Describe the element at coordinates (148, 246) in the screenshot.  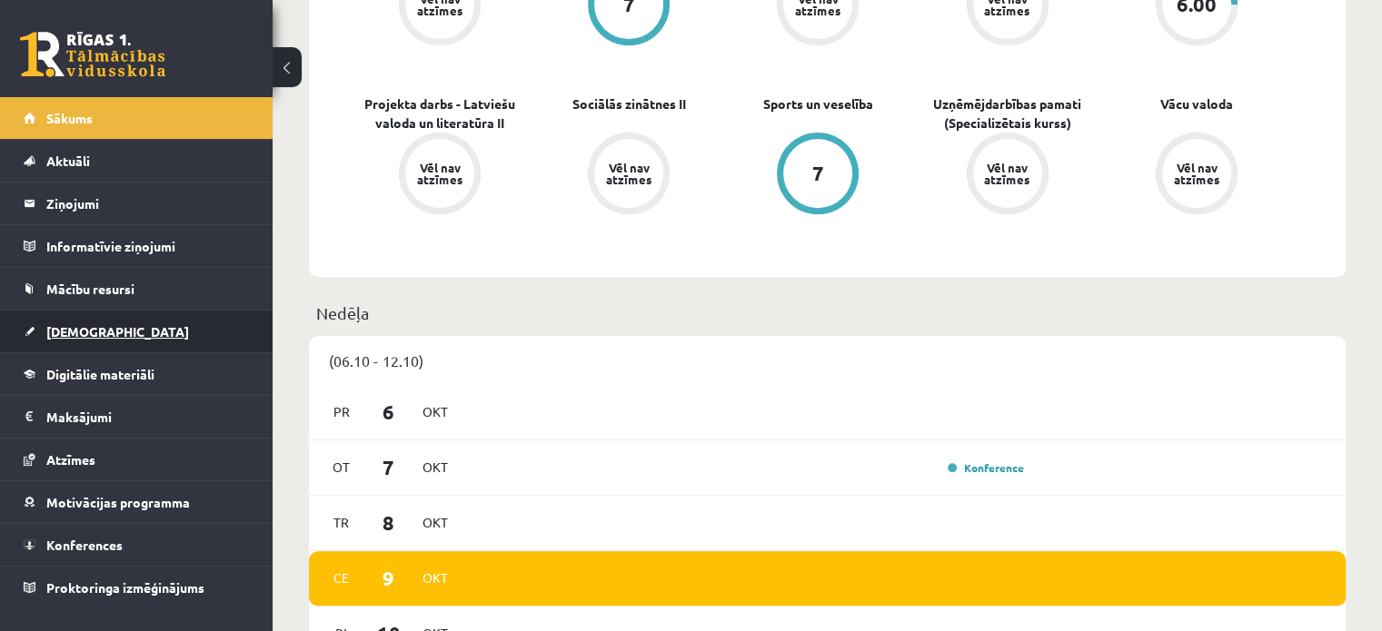
I see `legend: Informatīvie ziņojumi` at that location.